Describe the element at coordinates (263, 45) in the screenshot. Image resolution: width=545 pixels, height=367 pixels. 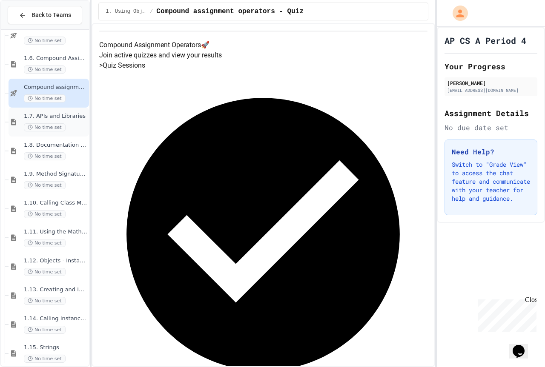
I see `h4: Compound Assignment Operators 🚀` at that location.